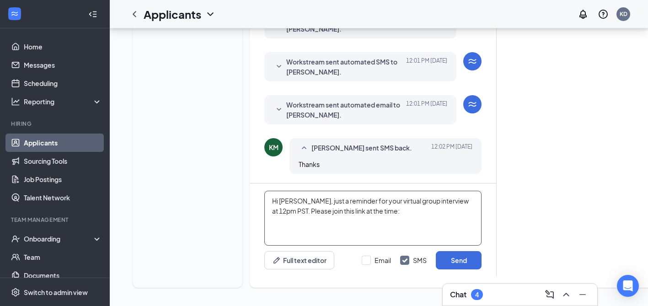  I want to click on h1: Applicants, so click(172, 14).